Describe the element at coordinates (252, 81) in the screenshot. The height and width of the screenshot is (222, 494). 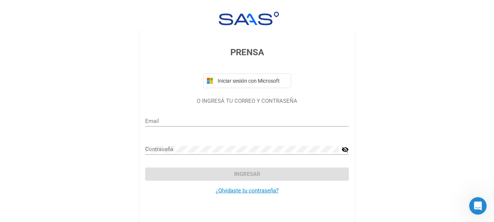
I see `span: Iniciar sesión con Microsoft` at that location.